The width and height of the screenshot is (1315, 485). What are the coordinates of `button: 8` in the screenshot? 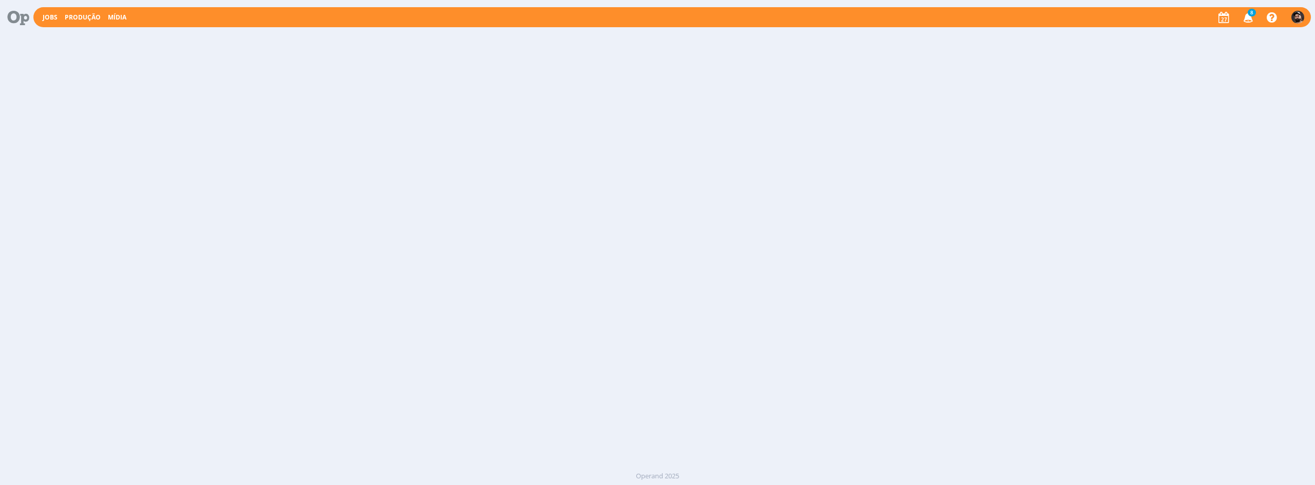 It's located at (1247, 17).